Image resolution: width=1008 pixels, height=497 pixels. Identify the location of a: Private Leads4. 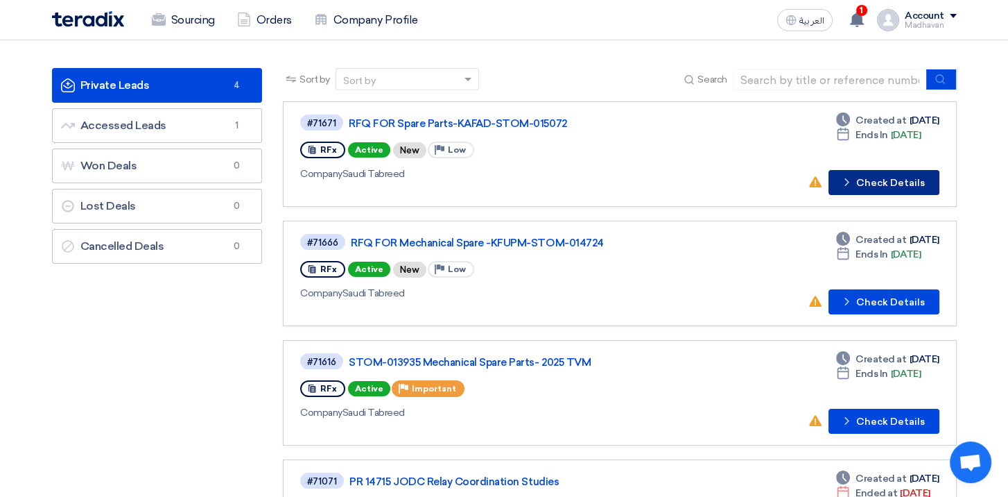
(157, 85).